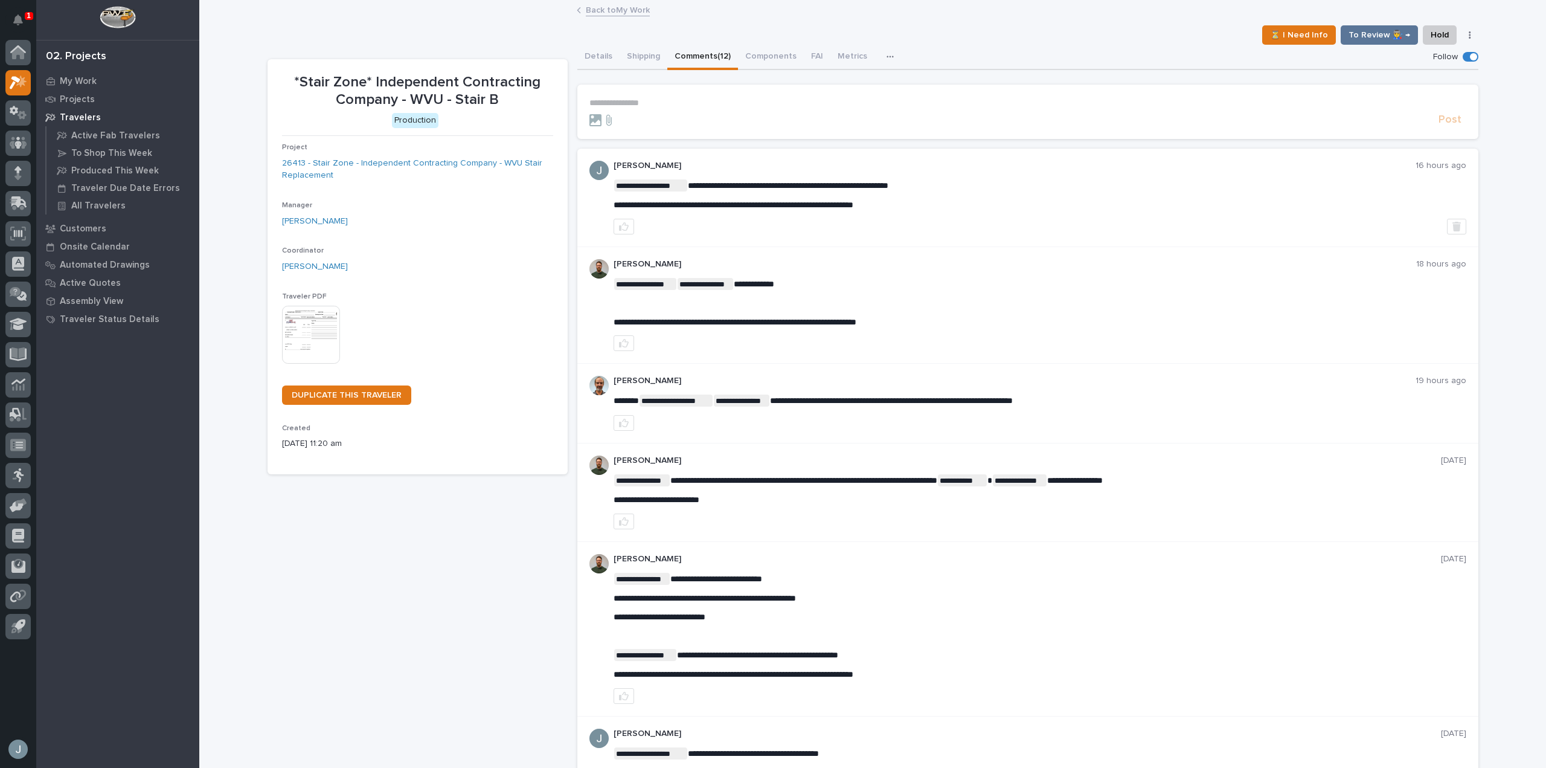  I want to click on p: Projects, so click(77, 100).